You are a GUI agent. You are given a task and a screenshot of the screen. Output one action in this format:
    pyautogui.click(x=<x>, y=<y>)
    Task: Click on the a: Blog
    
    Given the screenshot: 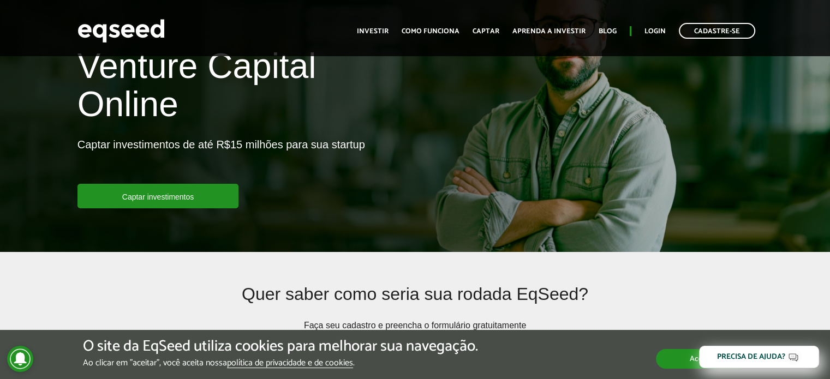 What is the action you would take?
    pyautogui.click(x=607, y=31)
    